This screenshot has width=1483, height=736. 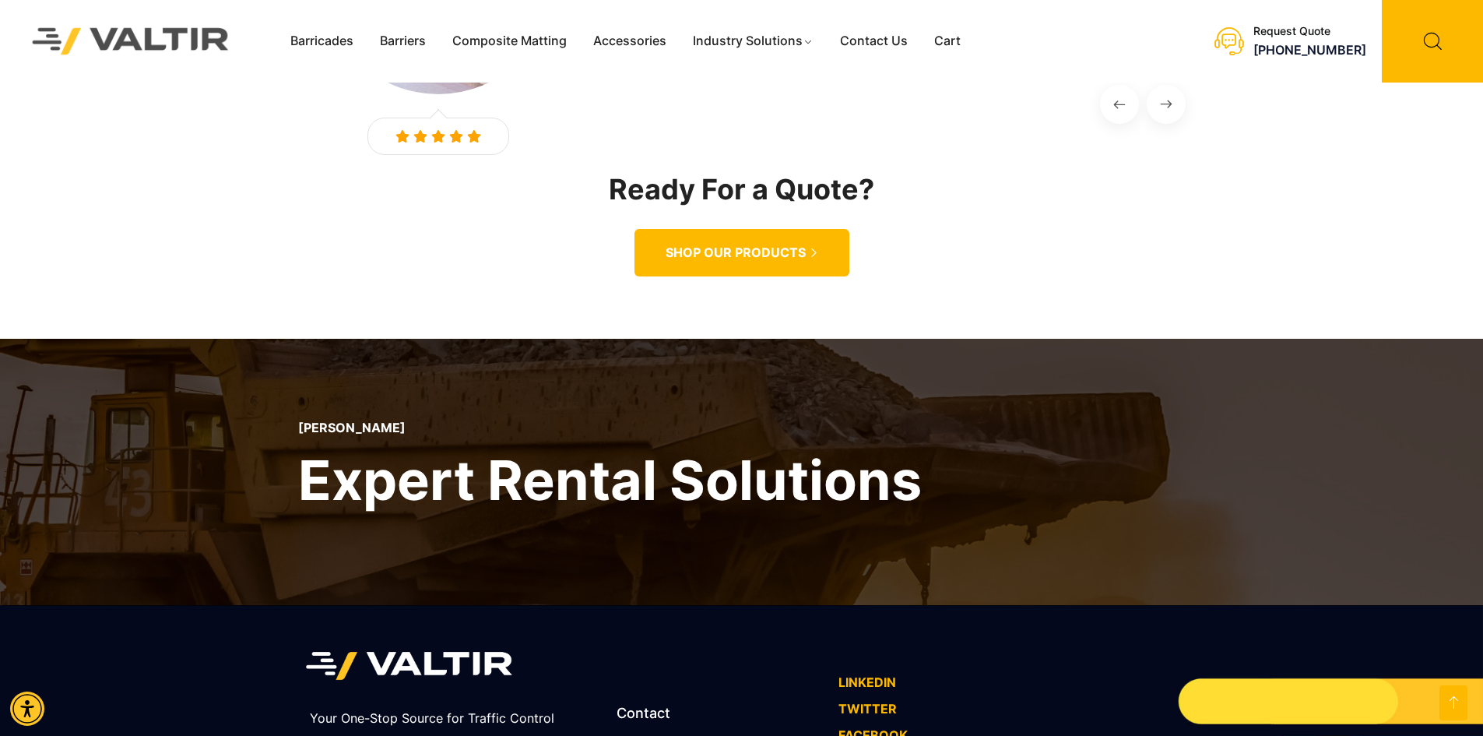 What do you see at coordinates (742, 252) in the screenshot?
I see `a: SHOP OUR PRODUCTS` at bounding box center [742, 252].